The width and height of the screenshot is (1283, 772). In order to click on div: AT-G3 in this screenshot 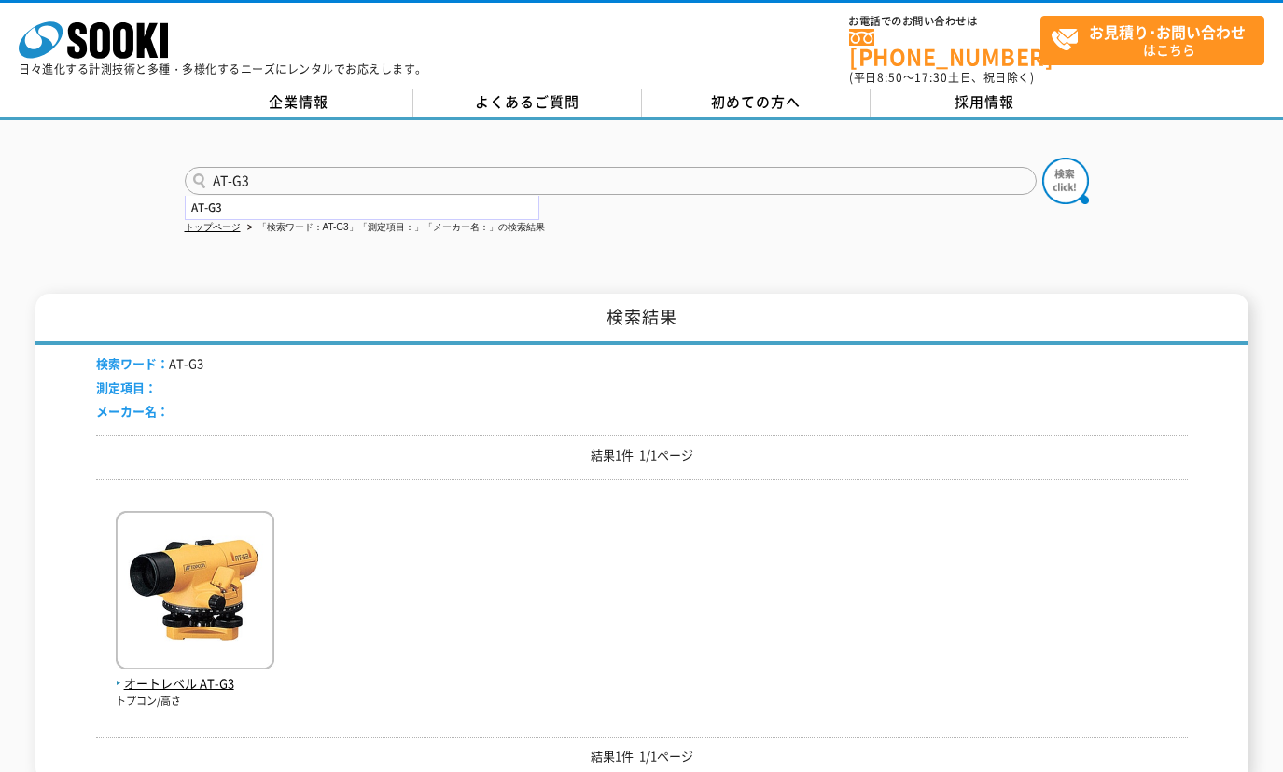, I will do `click(362, 207)`.